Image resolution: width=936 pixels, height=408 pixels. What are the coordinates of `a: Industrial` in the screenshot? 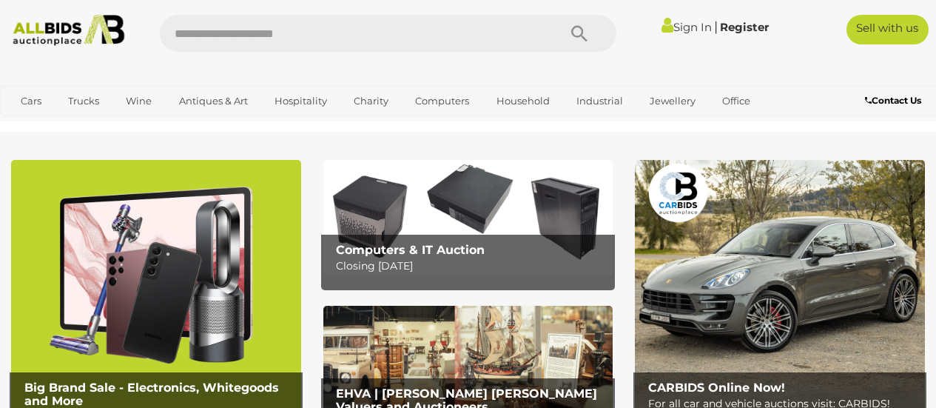 It's located at (599, 101).